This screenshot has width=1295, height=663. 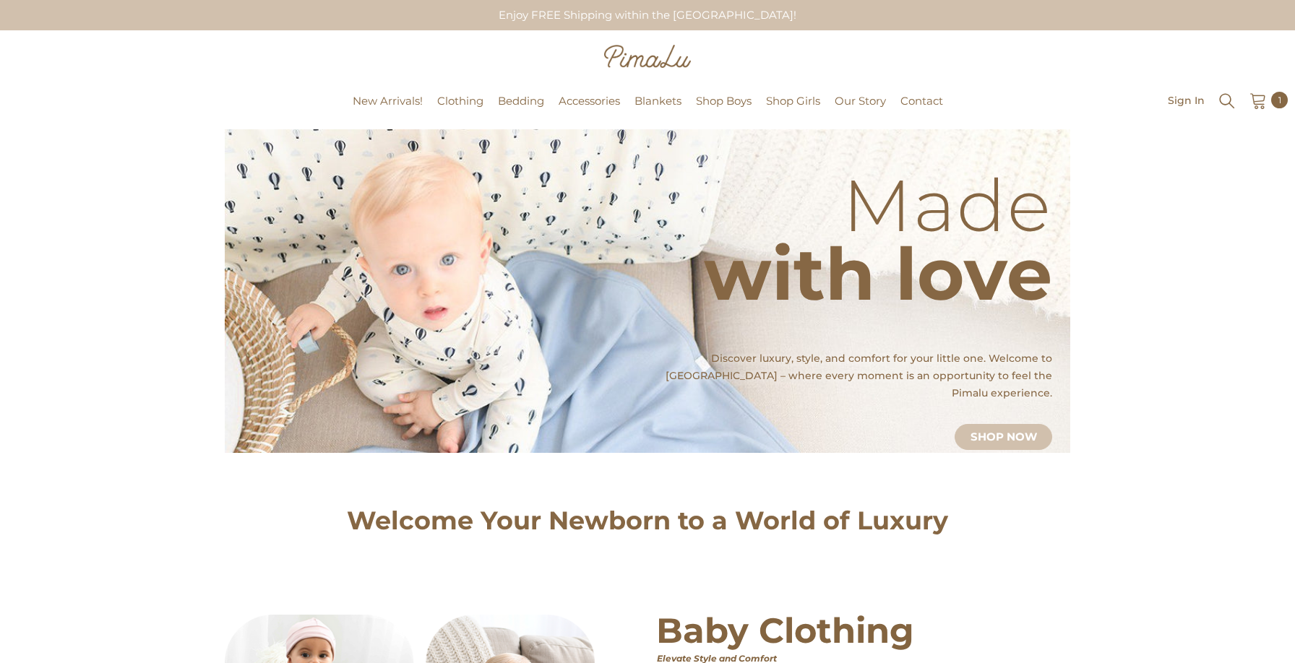 I want to click on span: Bedding, so click(x=521, y=100).